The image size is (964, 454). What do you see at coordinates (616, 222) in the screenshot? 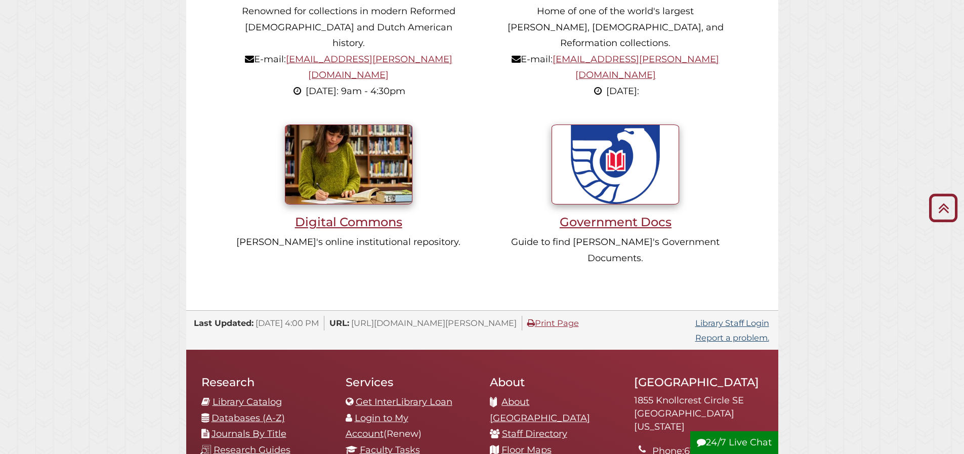
I see `h3: Government Docs` at bounding box center [616, 222].